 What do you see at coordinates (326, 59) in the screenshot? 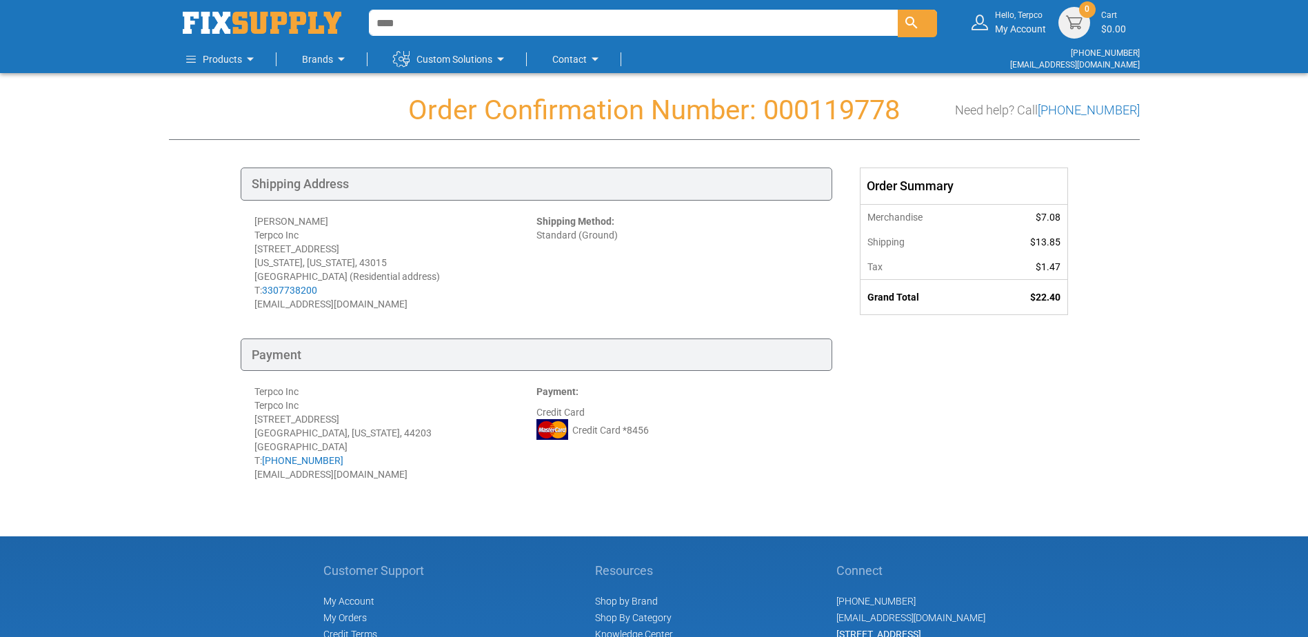
I see `a: Brands` at bounding box center [326, 59].